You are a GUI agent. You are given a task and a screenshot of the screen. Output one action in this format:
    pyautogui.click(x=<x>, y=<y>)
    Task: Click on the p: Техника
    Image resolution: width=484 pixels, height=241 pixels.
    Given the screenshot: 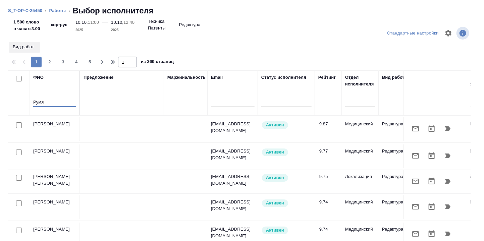 What is the action you would take?
    pyautogui.click(x=156, y=21)
    